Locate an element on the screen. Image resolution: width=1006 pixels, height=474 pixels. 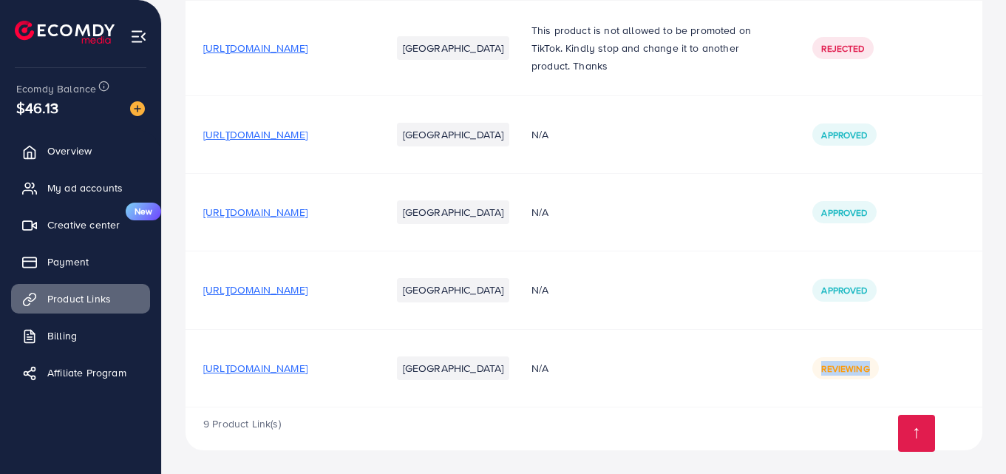
a: Affiliate Program is located at coordinates (81, 373).